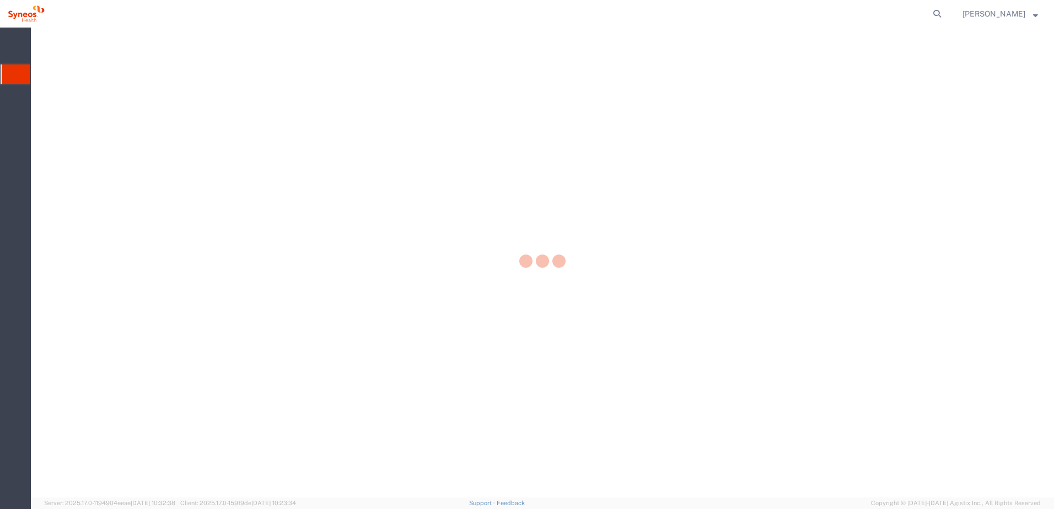 The image size is (1054, 509). Describe the element at coordinates (510, 503) in the screenshot. I see `a: Feedback` at that location.